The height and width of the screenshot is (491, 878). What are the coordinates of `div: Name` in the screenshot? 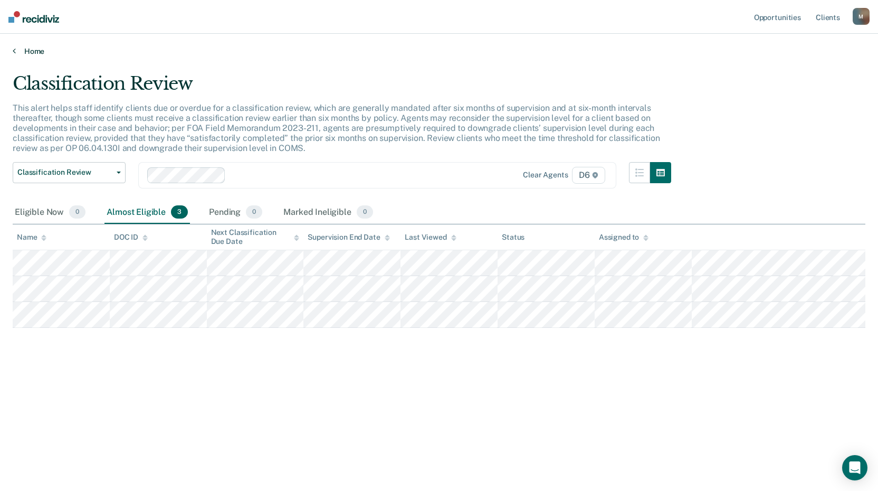 It's located at (32, 237).